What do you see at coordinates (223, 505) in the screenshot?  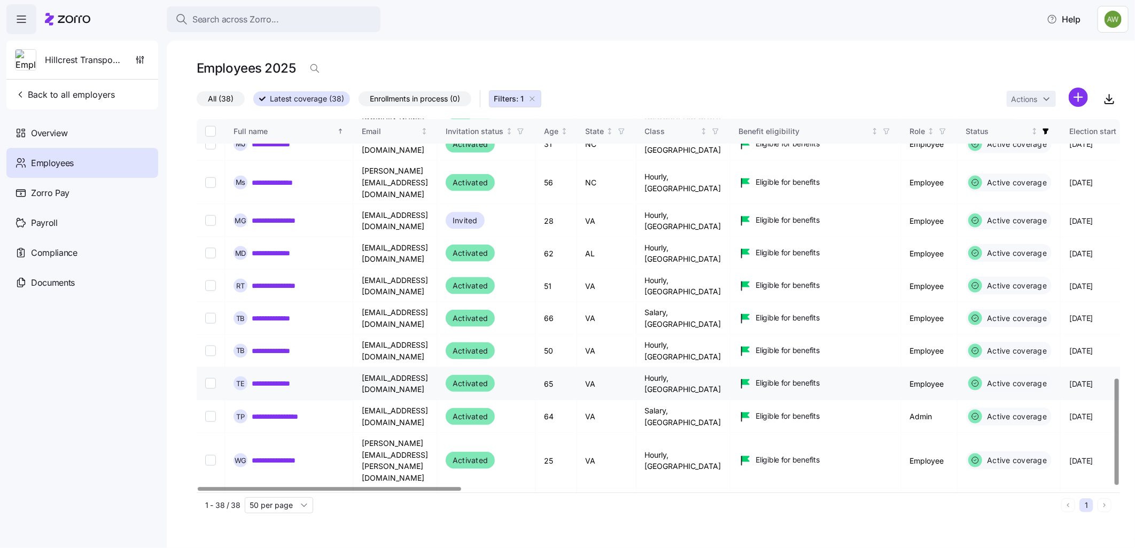 I see `span: 1 - 38 / 38` at bounding box center [223, 505].